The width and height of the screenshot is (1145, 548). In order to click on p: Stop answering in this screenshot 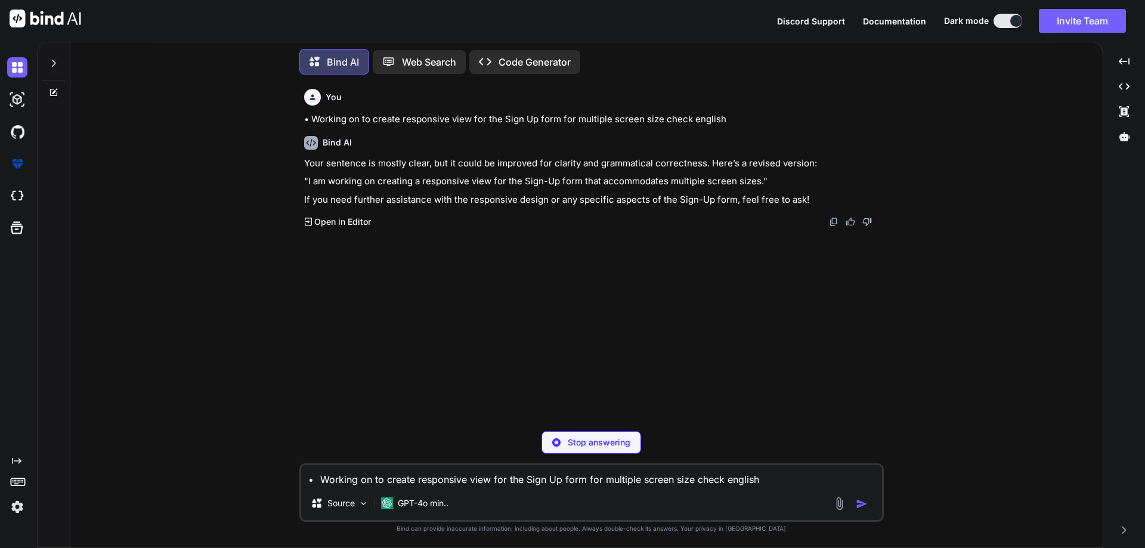, I will do `click(599, 443)`.